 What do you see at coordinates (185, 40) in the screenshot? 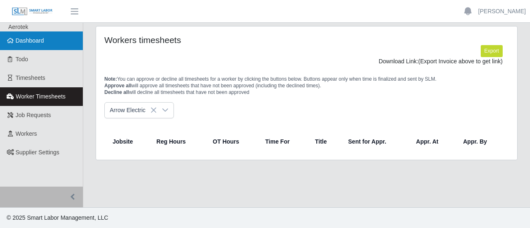
I see `h4: Workers timesheets` at bounding box center [185, 40].